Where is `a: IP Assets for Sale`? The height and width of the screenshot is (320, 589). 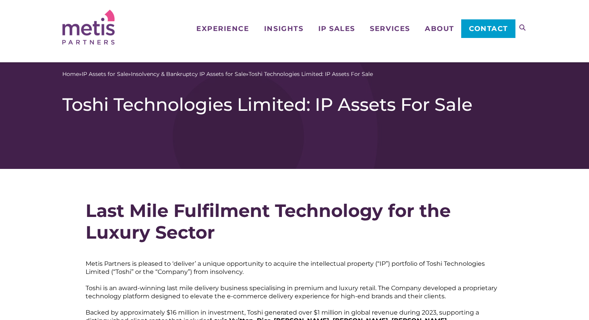 a: IP Assets for Sale is located at coordinates (105, 74).